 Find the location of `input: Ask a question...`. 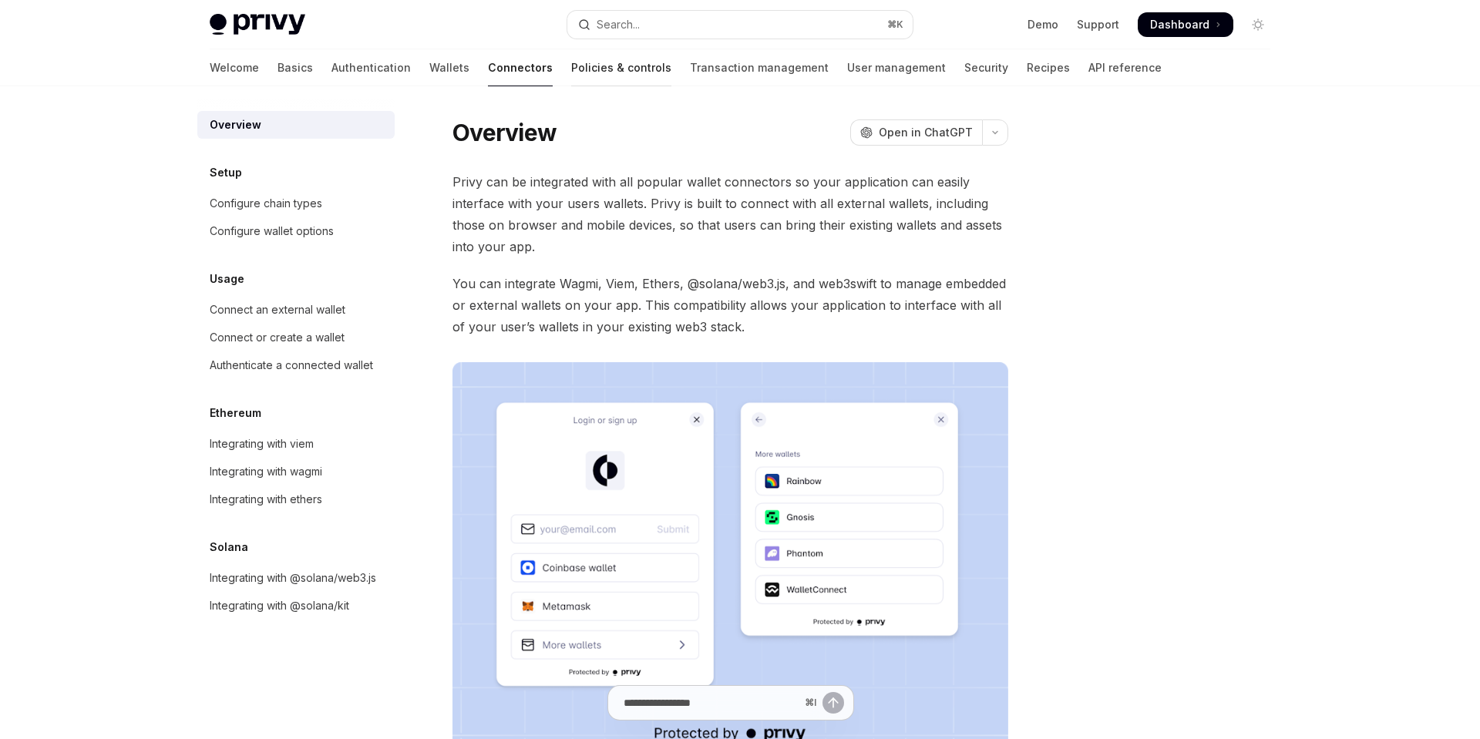

input: Ask a question... is located at coordinates (711, 703).